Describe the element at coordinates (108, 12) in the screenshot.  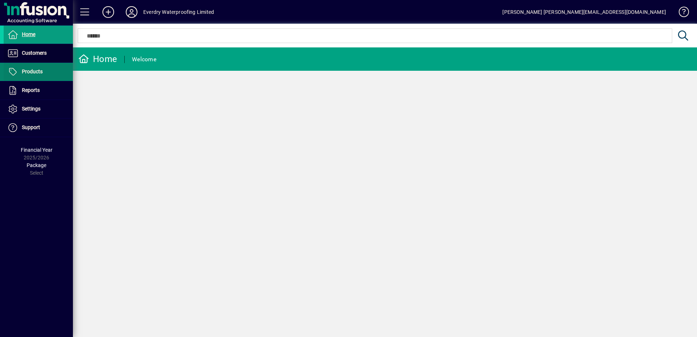
I see `button: Add` at that location.